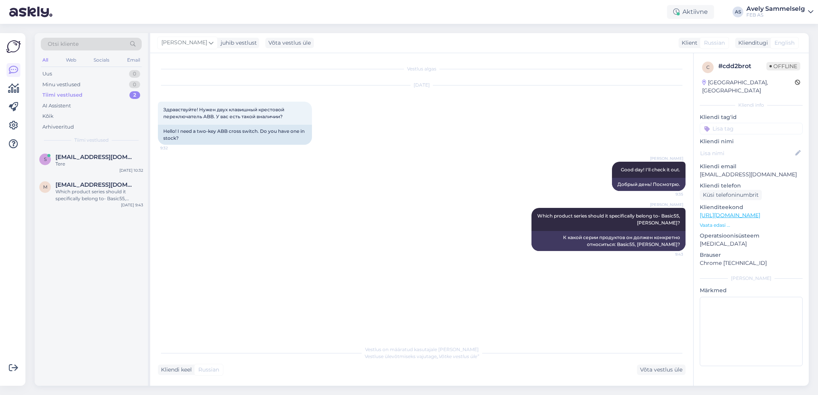 Image resolution: width=818 pixels, height=395 pixels. Describe the element at coordinates (751, 141) in the screenshot. I see `p: Kliendi nimi` at that location.